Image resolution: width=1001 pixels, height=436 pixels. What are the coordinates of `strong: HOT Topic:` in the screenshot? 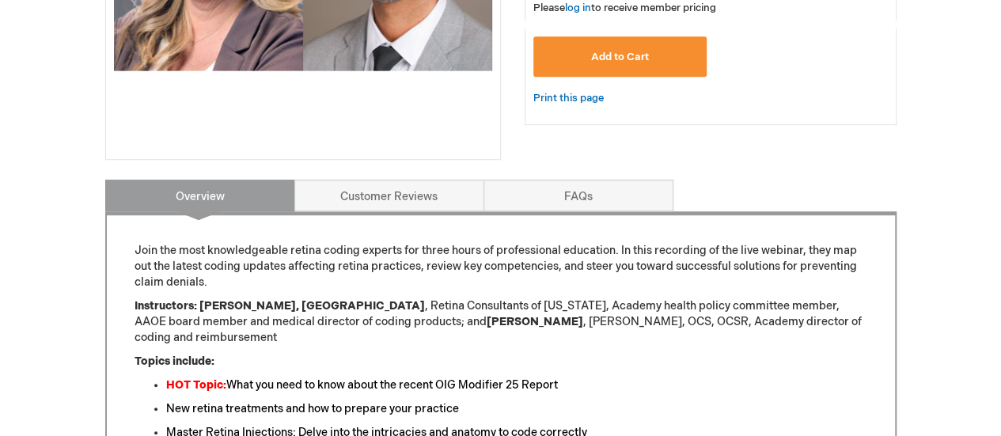 It's located at (196, 384).